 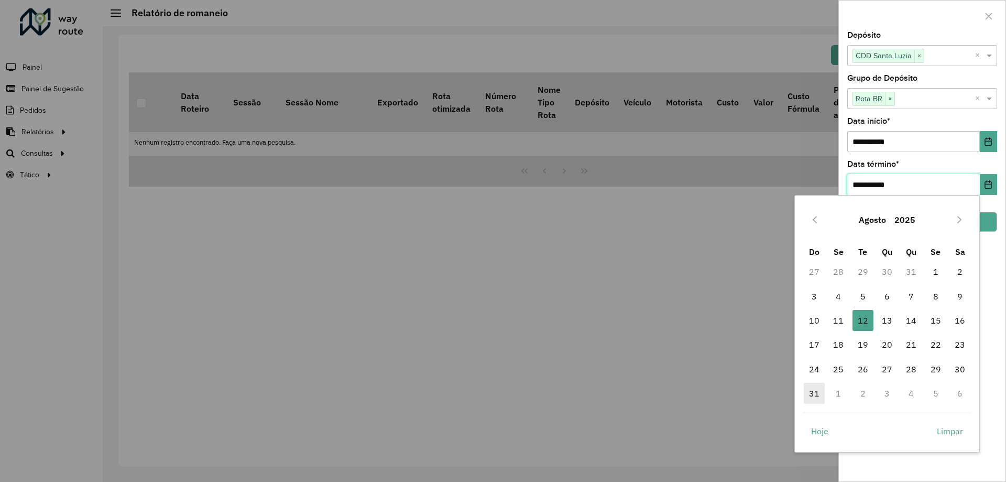 I want to click on span: Hoje, so click(x=819, y=431).